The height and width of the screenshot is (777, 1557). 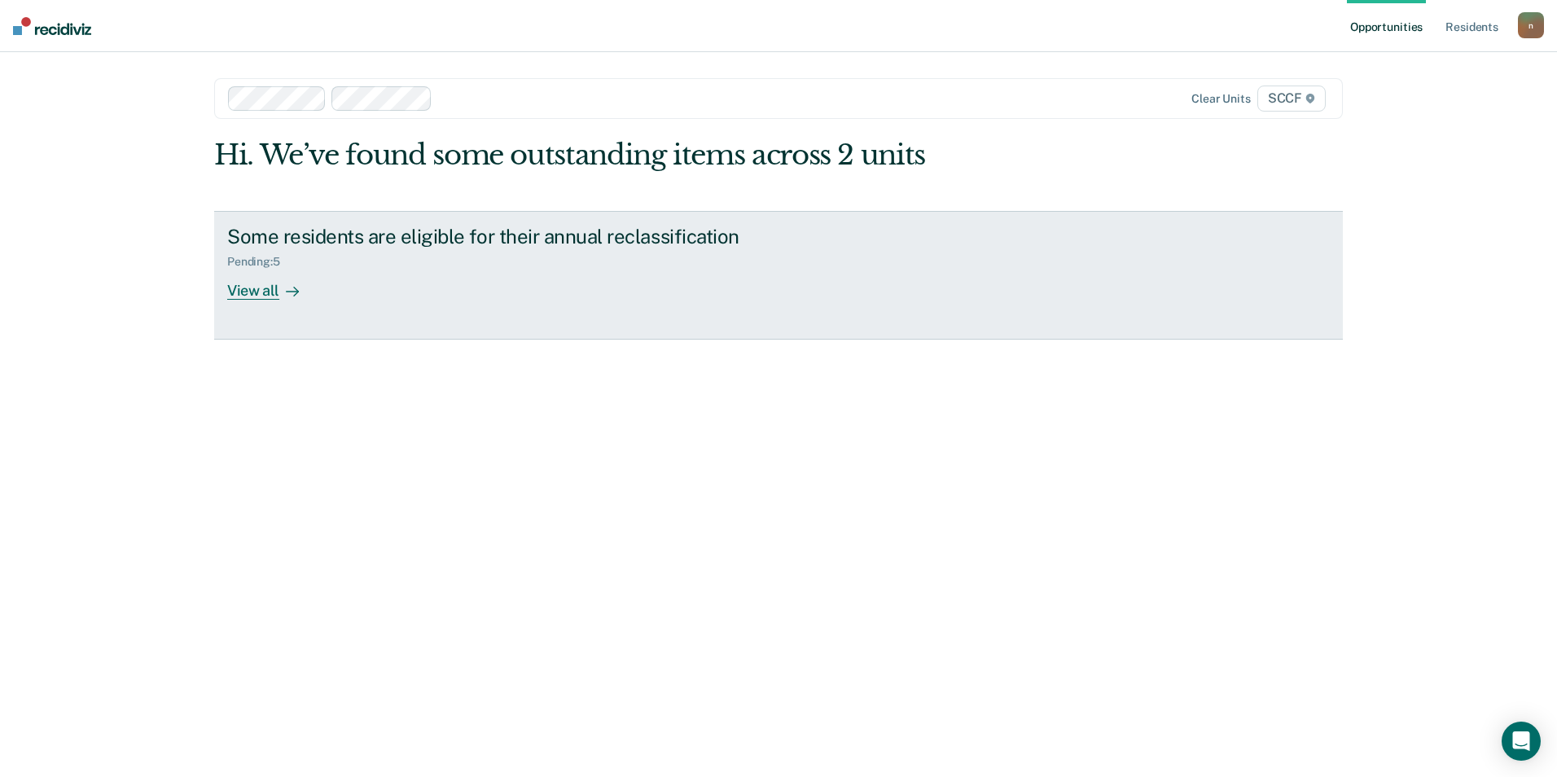 What do you see at coordinates (665, 155) in the screenshot?
I see `div: Hi. We’ve found some outstanding items across 2 units` at bounding box center [665, 155].